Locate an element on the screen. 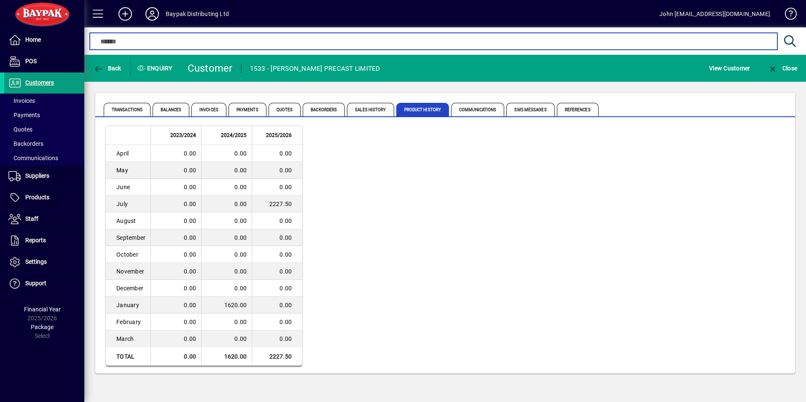  td: March is located at coordinates (128, 339).